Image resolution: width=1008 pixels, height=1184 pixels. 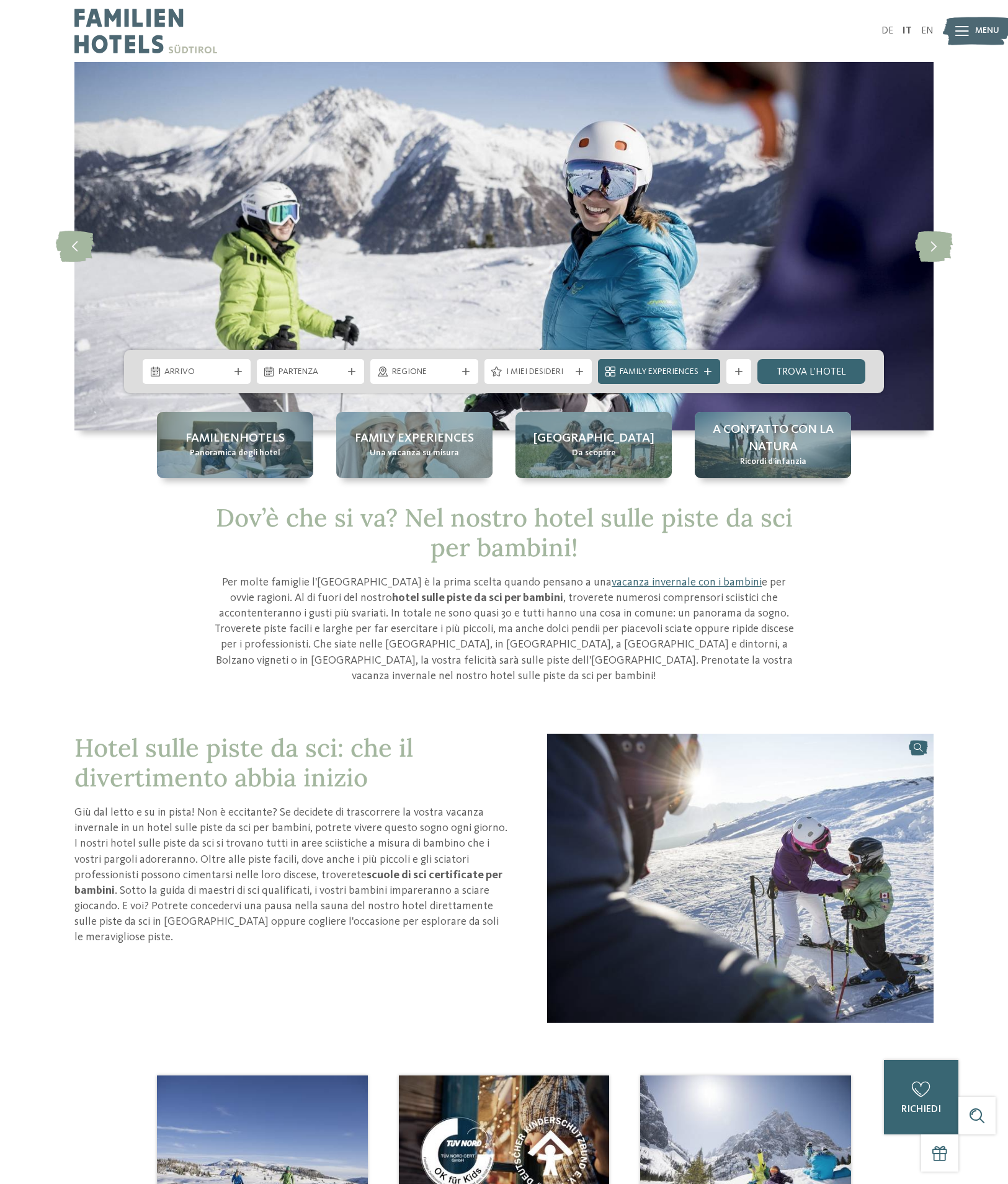 I want to click on span: richiedi, so click(x=921, y=1110).